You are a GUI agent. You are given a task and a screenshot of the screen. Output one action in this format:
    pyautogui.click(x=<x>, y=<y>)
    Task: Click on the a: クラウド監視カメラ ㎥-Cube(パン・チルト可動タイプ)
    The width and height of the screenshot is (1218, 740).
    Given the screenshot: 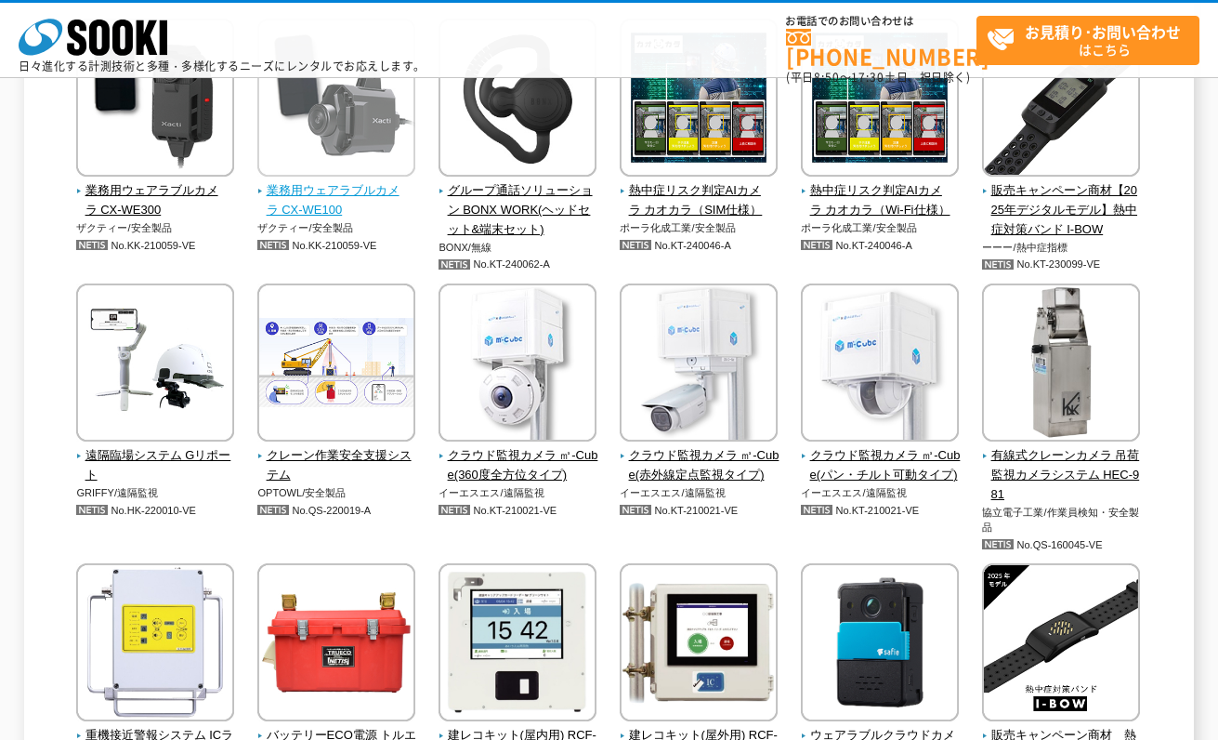 What is the action you would take?
    pyautogui.click(x=880, y=457)
    